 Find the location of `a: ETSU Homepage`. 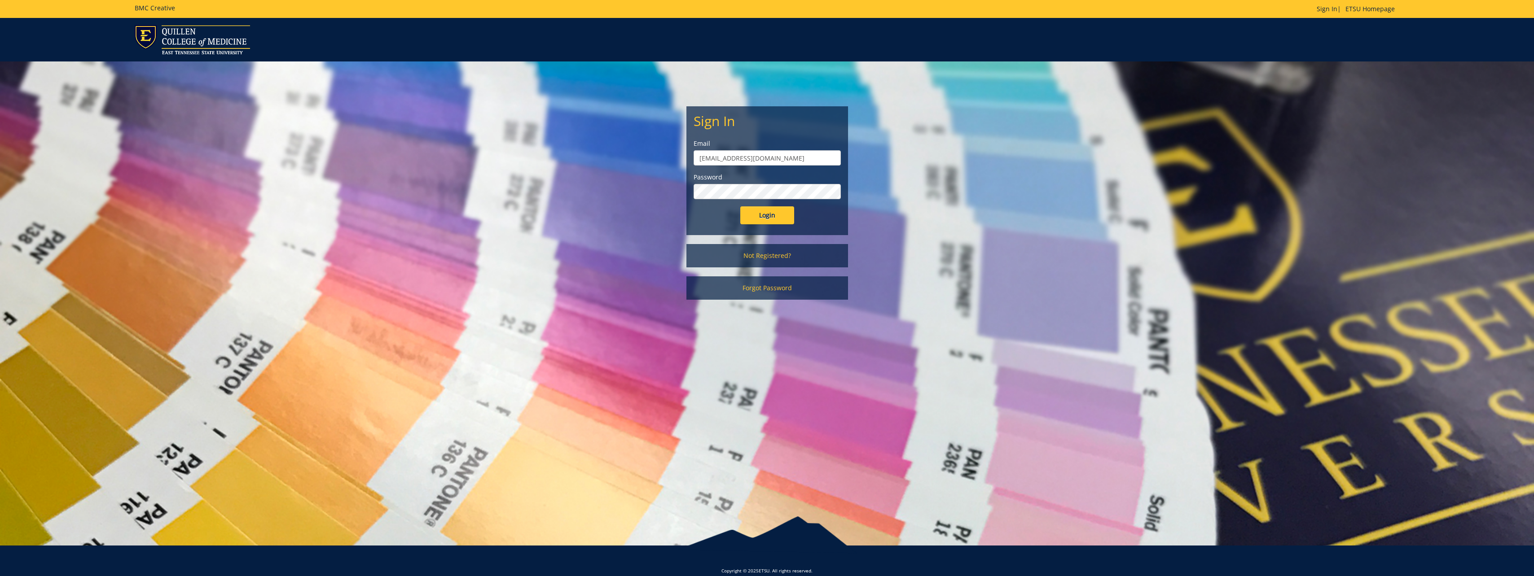

a: ETSU Homepage is located at coordinates (1370, 9).